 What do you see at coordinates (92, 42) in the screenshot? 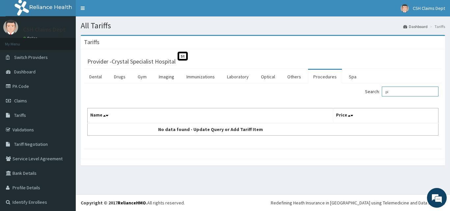
I see `h3: Tariffs` at bounding box center [92, 42].